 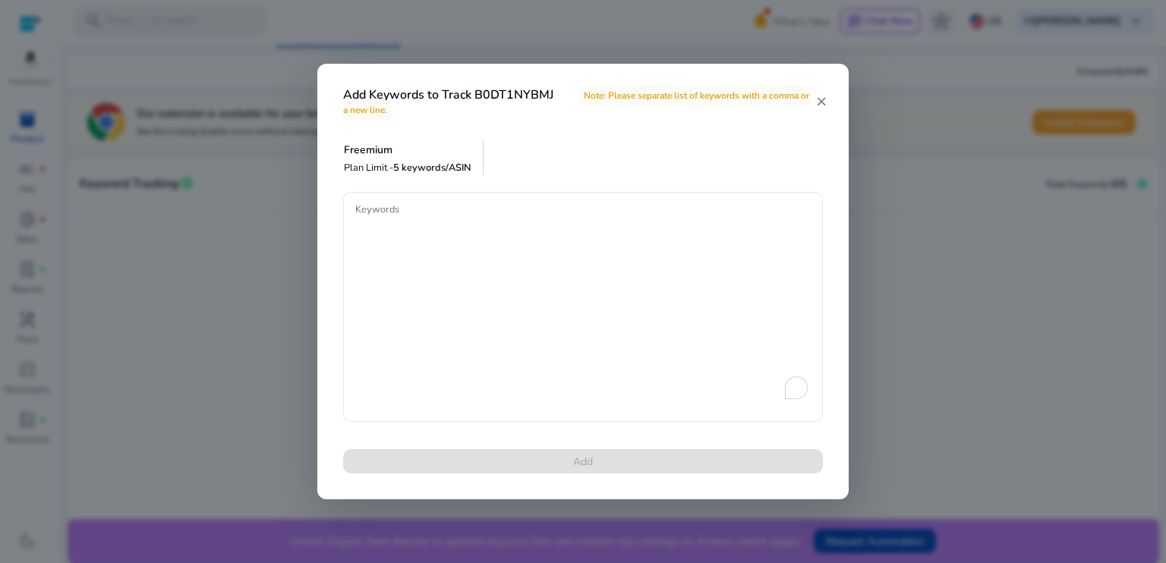 I want to click on span: 5 keywords/ASIN, so click(x=432, y=168).